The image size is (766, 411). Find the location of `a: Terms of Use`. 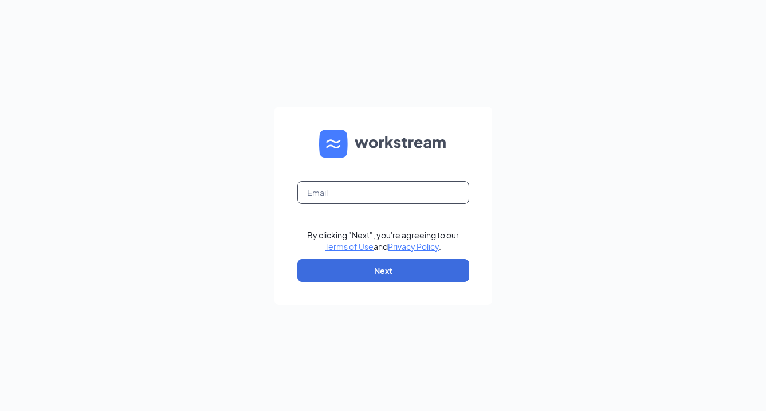

a: Terms of Use is located at coordinates (349, 246).